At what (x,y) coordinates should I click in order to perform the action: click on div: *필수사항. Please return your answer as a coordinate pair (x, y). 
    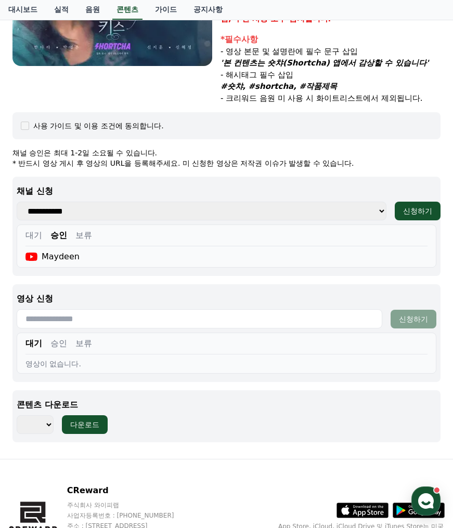
    Looking at the image, I should click on (330, 39).